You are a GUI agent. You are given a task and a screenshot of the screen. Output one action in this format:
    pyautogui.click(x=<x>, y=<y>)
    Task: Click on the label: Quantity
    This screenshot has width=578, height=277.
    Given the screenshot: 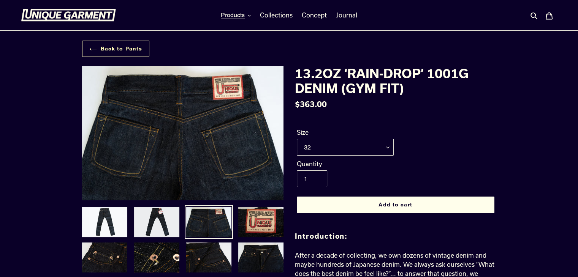 What is the action you would take?
    pyautogui.click(x=345, y=164)
    